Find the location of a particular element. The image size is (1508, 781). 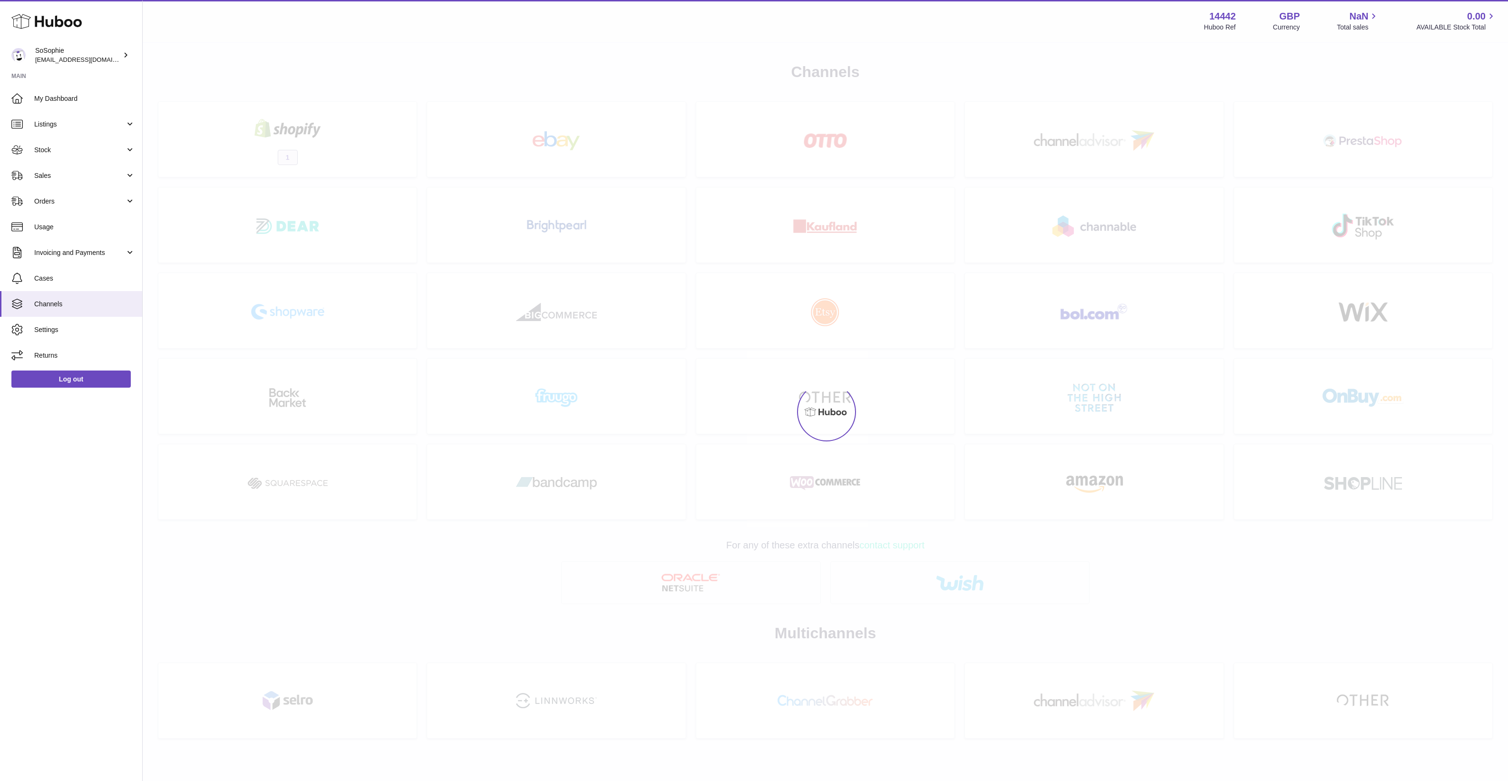

strong: 14442 is located at coordinates (1223, 16).